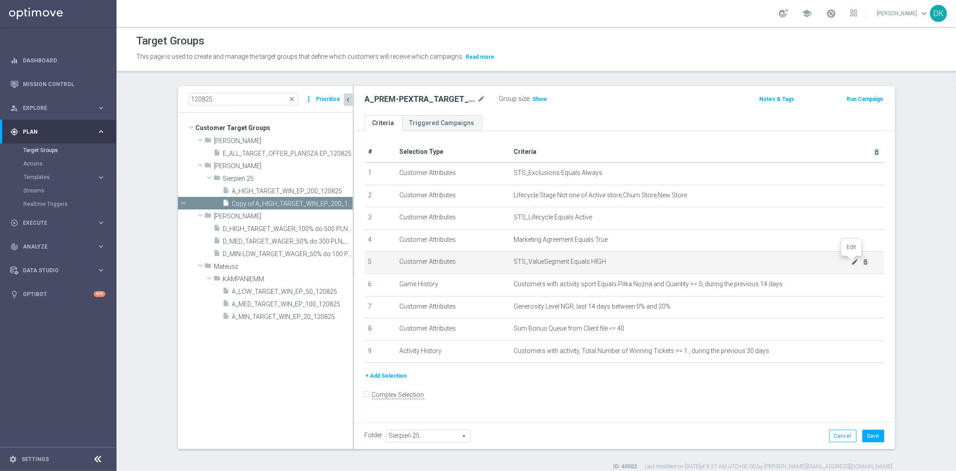 The image size is (956, 471). What do you see at coordinates (58, 294) in the screenshot?
I see `div: lightbulb Optibot +10` at bounding box center [58, 294].